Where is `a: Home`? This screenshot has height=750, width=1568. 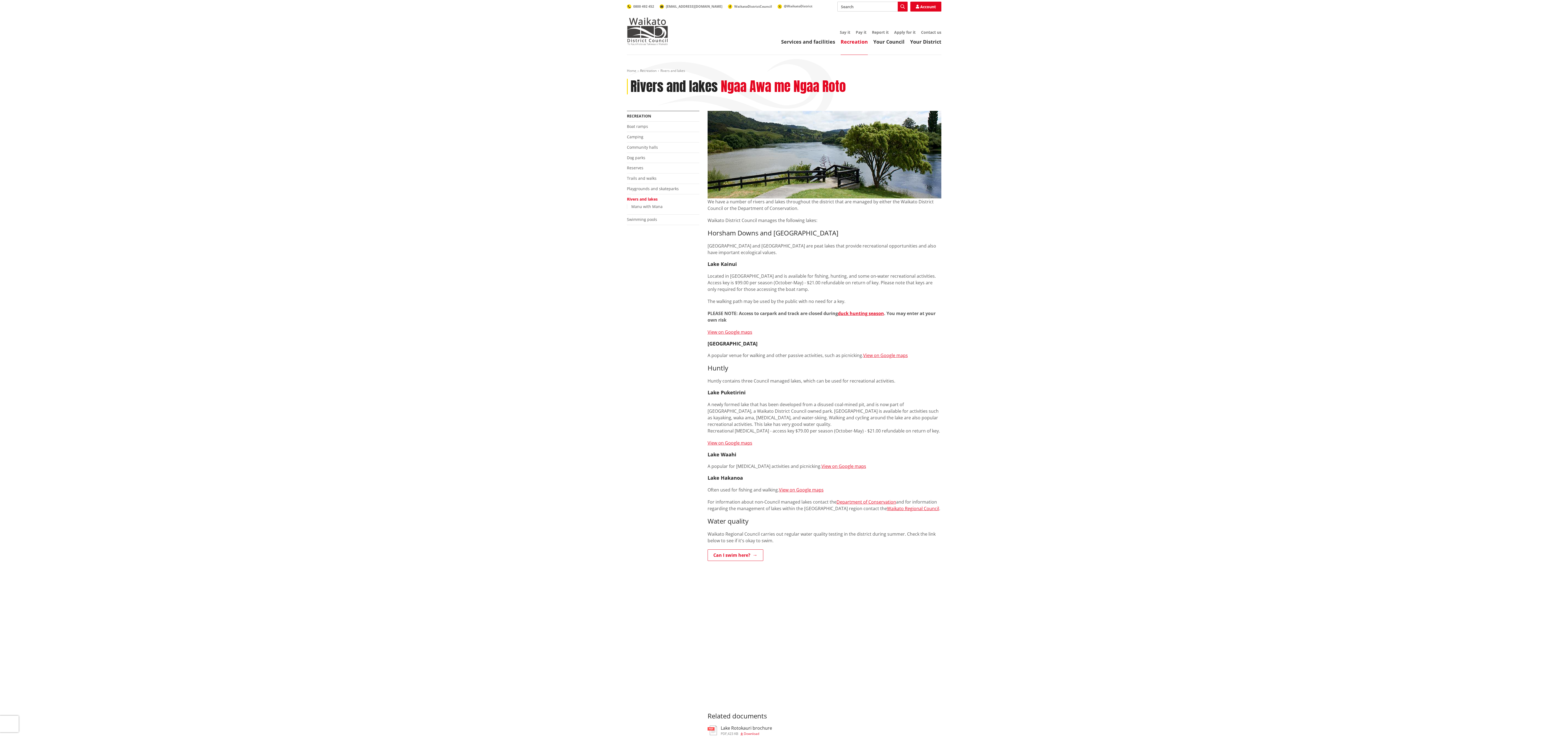 a: Home is located at coordinates (632, 71).